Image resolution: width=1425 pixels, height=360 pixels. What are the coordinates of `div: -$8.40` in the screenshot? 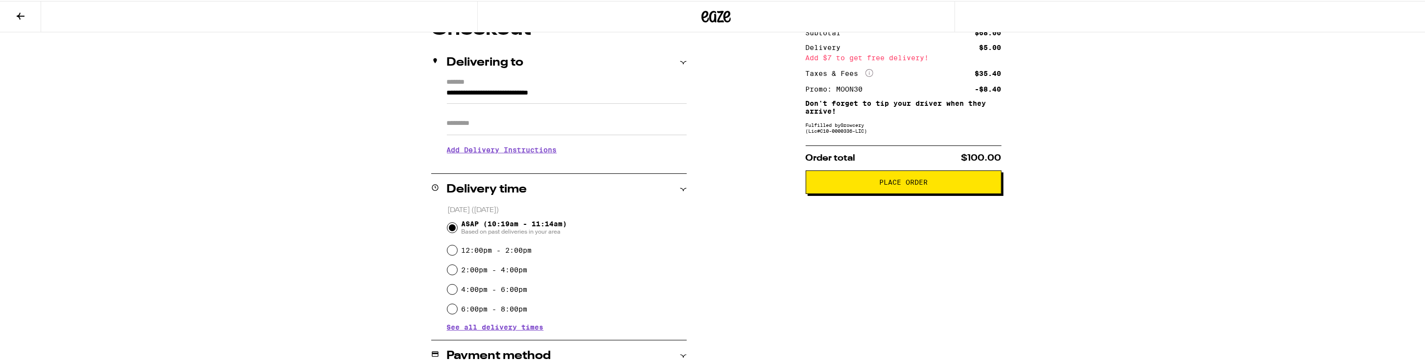 It's located at (988, 88).